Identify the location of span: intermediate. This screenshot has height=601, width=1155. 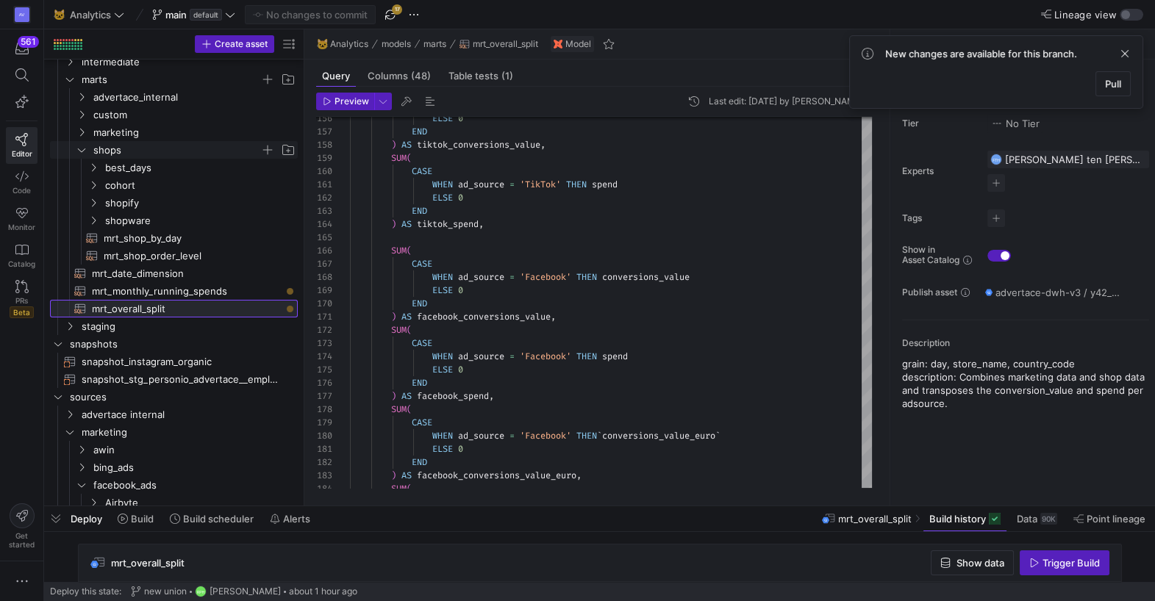
(188, 62).